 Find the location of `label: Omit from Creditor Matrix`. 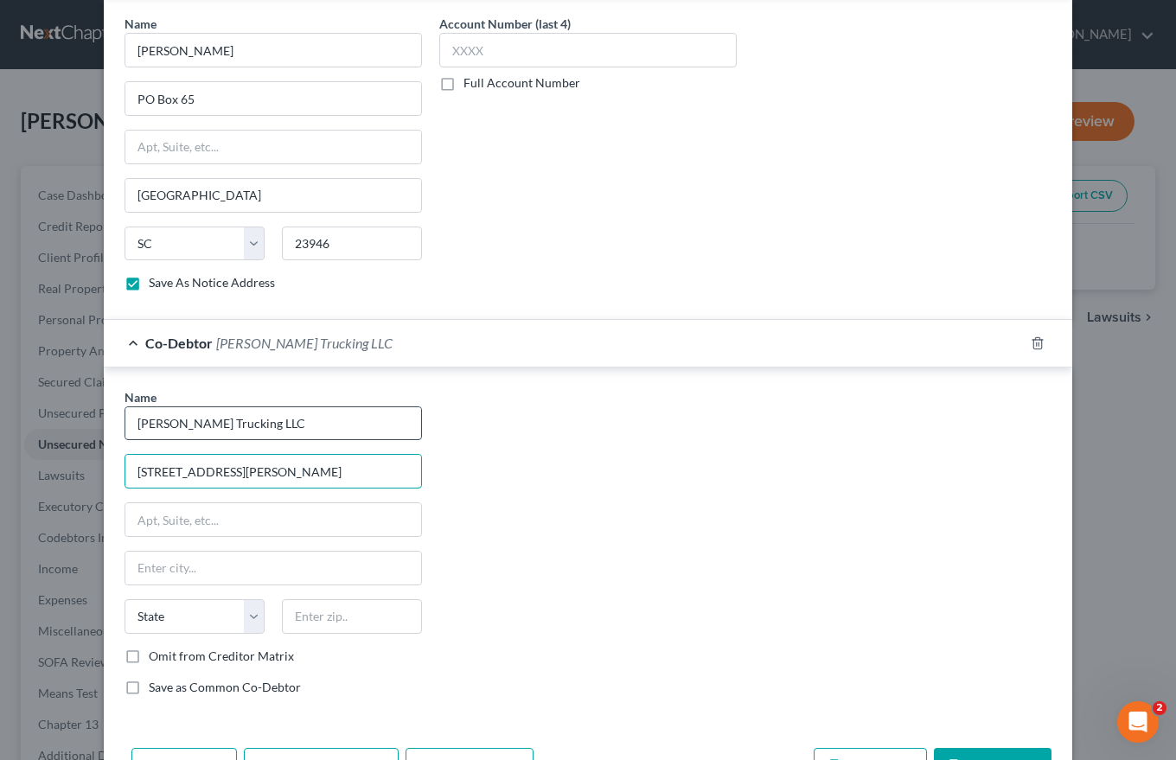

label: Omit from Creditor Matrix is located at coordinates (221, 656).